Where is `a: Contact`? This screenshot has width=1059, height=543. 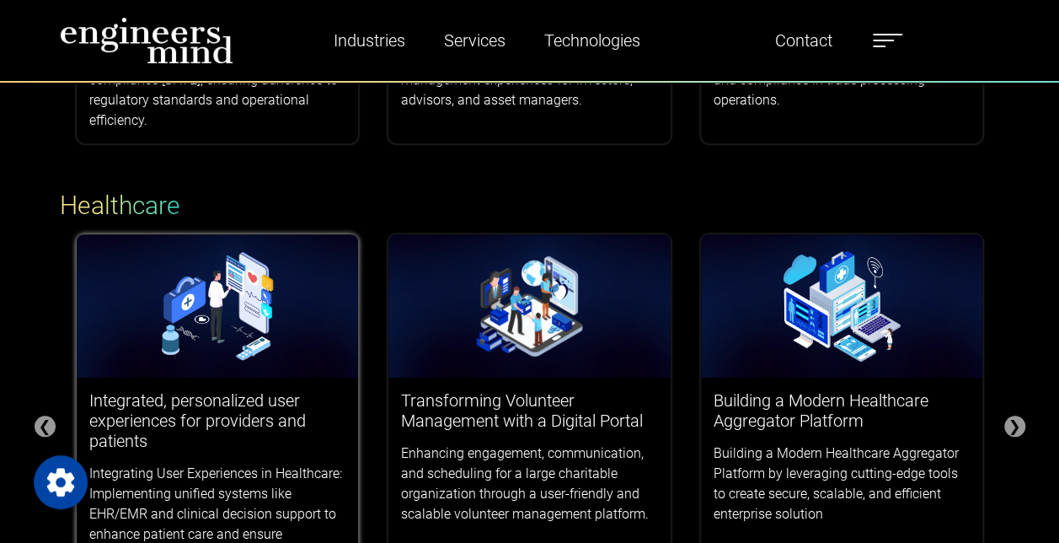
a: Contact is located at coordinates (804, 40).